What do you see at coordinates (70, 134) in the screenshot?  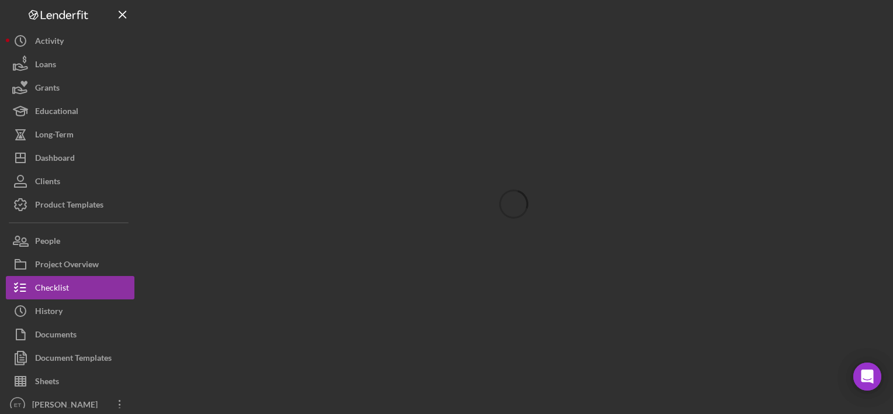 I see `a: Long-Term` at bounding box center [70, 134].